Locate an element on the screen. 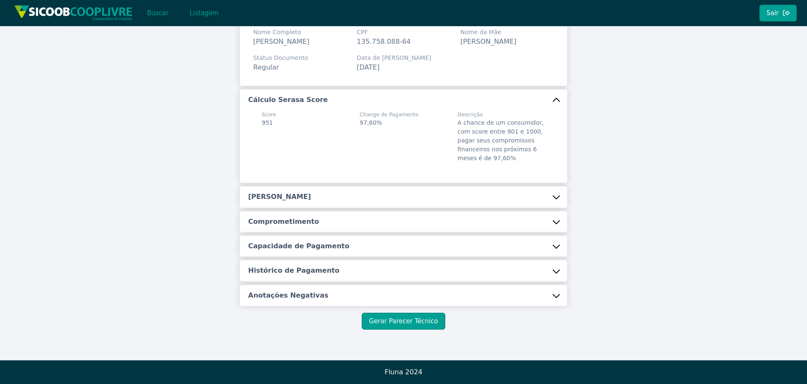 Image resolution: width=807 pixels, height=384 pixels. span: Nome Completo is located at coordinates (281, 32).